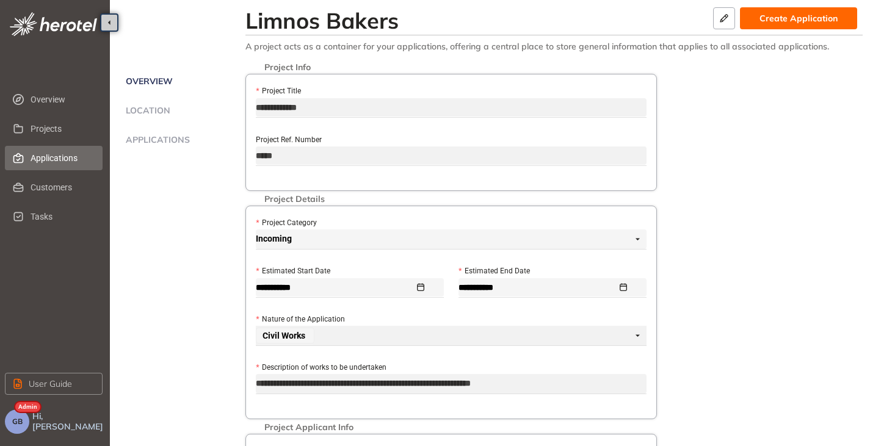 This screenshot has width=870, height=446. Describe the element at coordinates (799, 18) in the screenshot. I see `button: Create Application` at that location.